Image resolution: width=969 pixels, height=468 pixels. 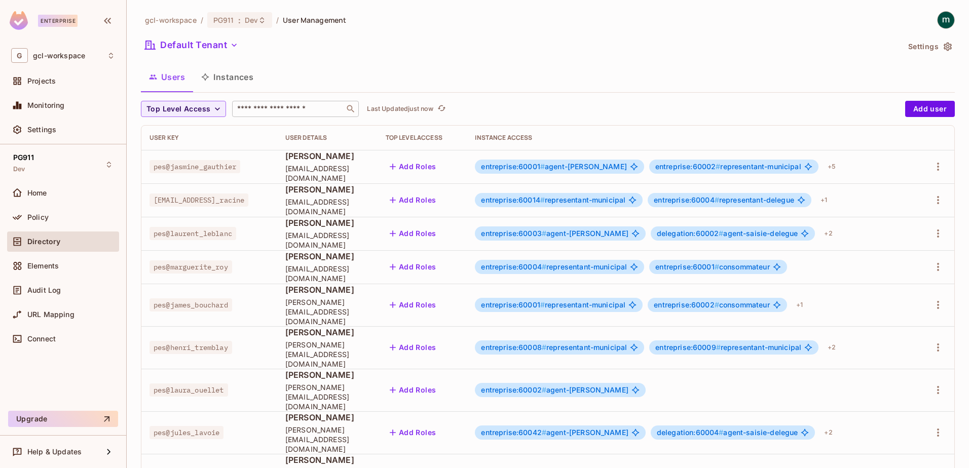 What do you see at coordinates (327, 138) in the screenshot?
I see `div: User Details` at bounding box center [327, 138].